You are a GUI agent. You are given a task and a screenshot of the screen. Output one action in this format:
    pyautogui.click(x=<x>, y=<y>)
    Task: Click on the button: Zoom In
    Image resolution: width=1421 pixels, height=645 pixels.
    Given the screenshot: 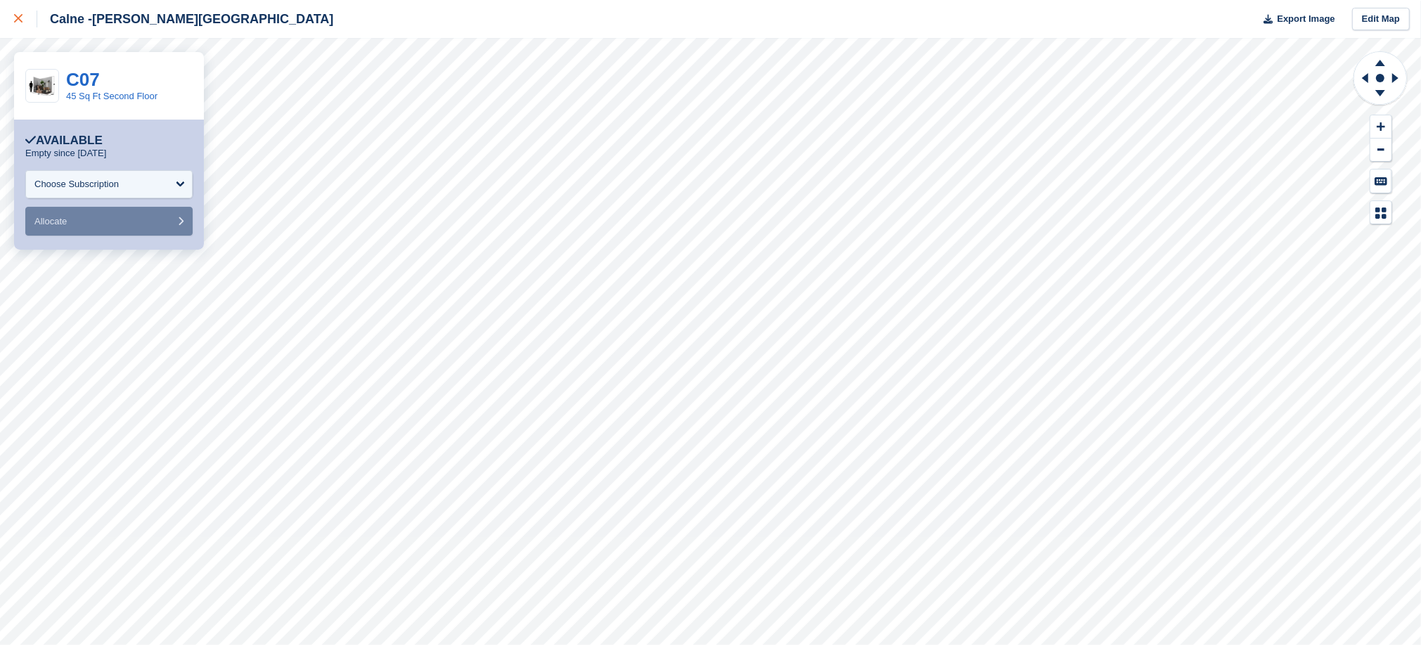 What is the action you would take?
    pyautogui.click(x=1381, y=127)
    